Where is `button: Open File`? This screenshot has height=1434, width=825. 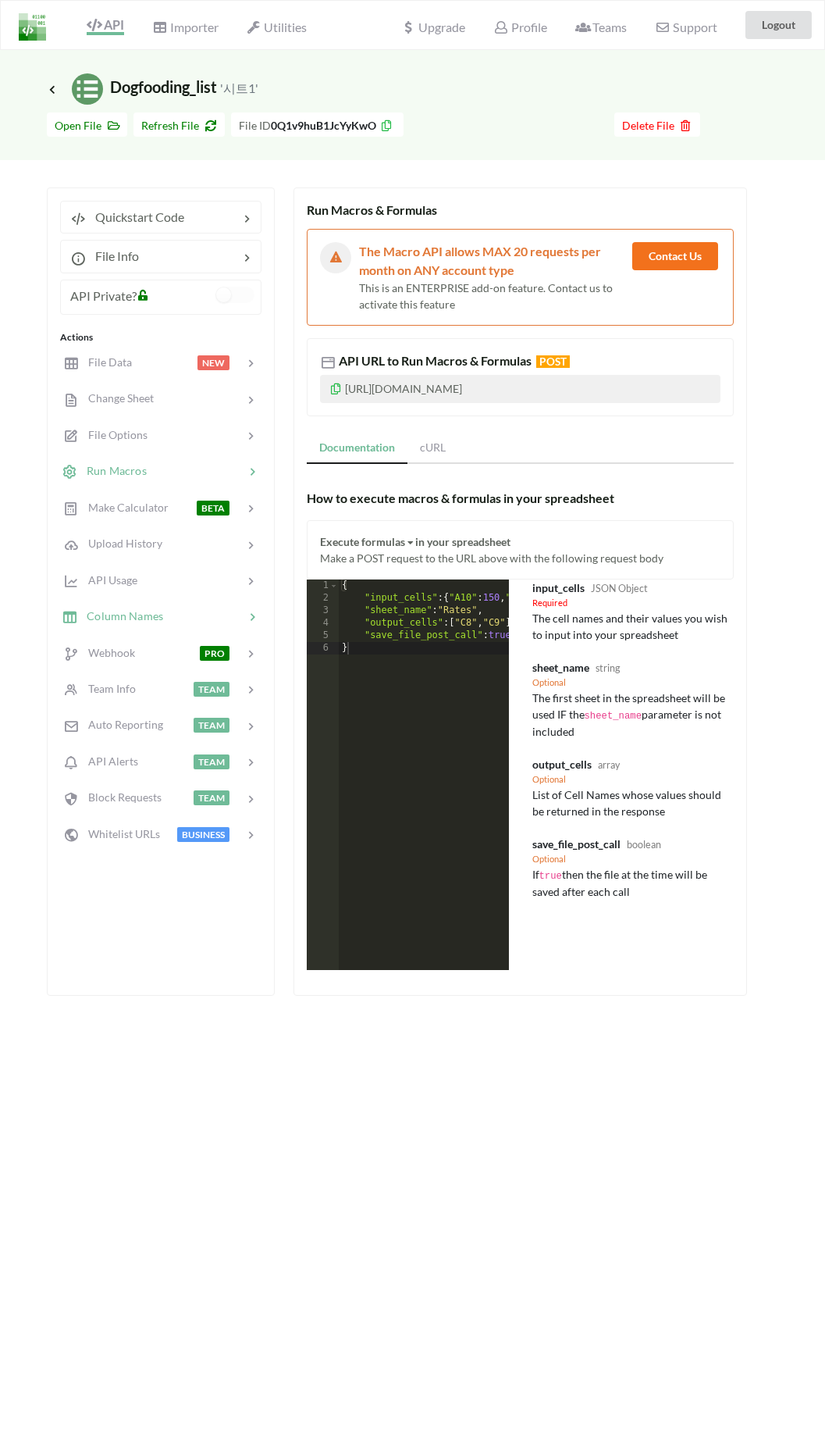
button: Open File is located at coordinates (87, 124).